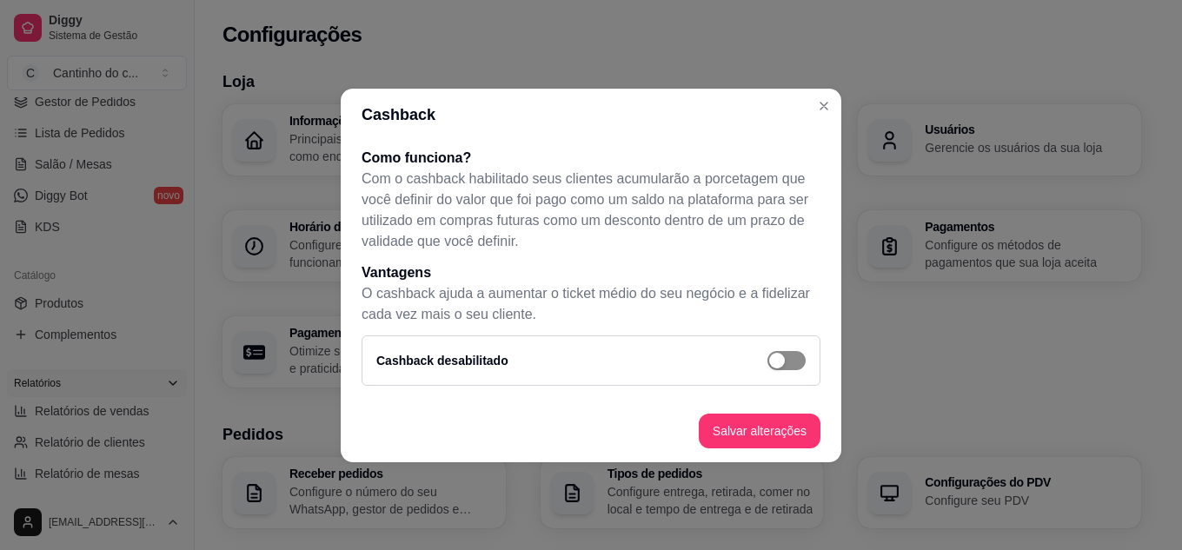 The image size is (1182, 550). I want to click on button: Close, so click(824, 106).